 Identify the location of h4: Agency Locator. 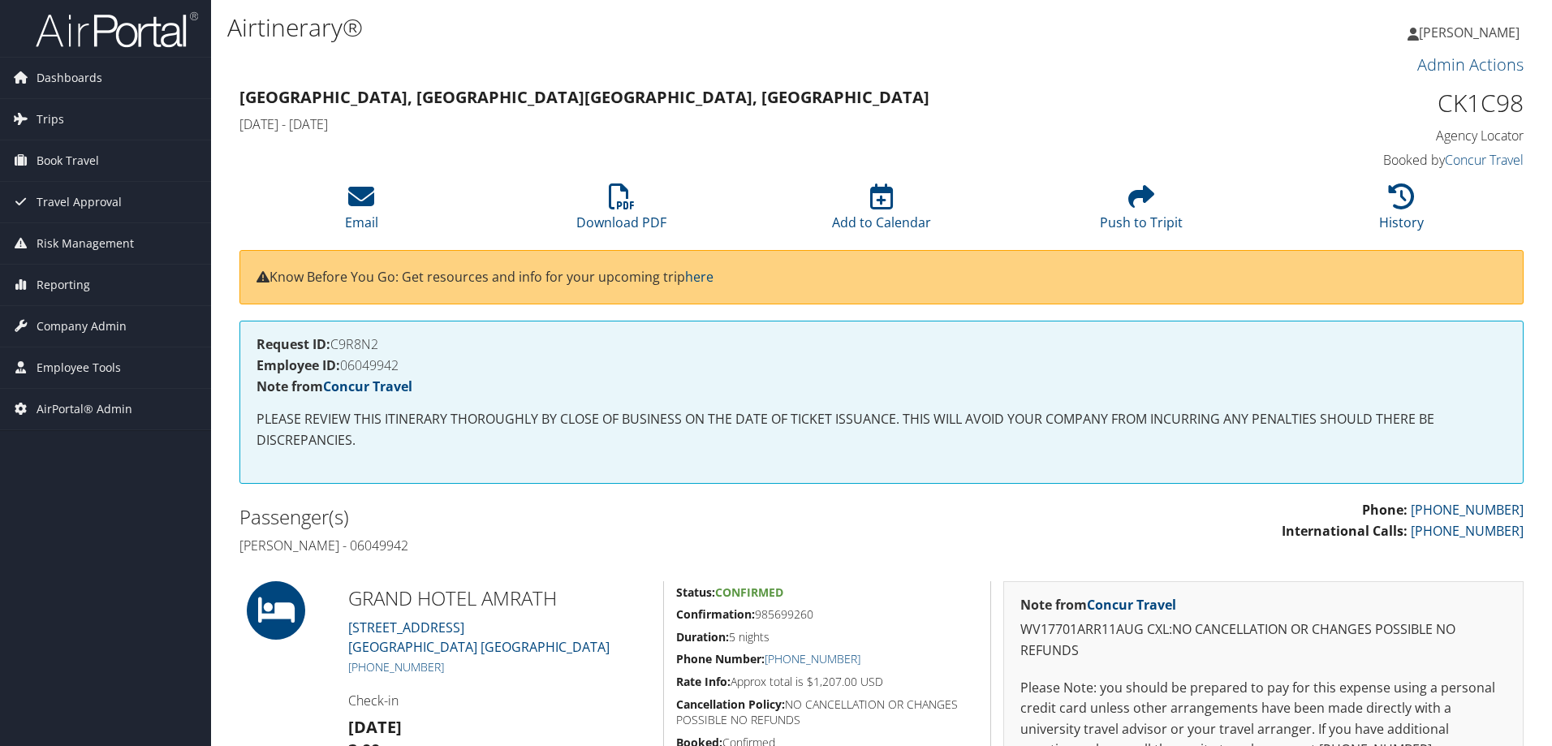
(1372, 136).